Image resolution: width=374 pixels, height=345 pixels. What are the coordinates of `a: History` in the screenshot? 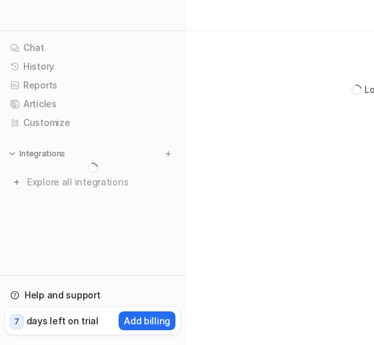 It's located at (92, 66).